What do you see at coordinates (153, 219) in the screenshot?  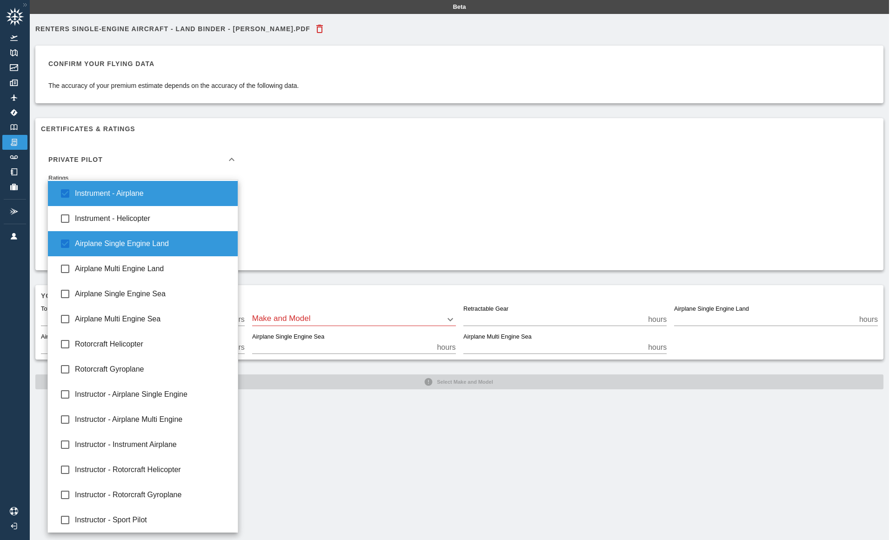 I see `span: Instrument - Helicopter` at bounding box center [153, 219].